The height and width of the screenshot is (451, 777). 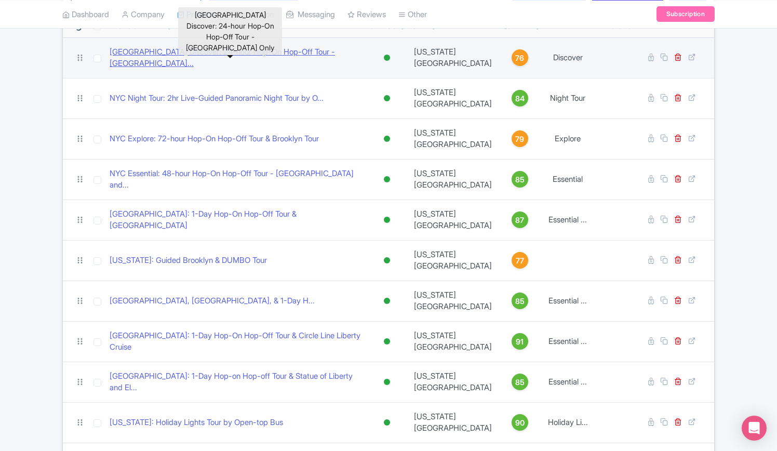 I want to click on span: 79, so click(x=520, y=139).